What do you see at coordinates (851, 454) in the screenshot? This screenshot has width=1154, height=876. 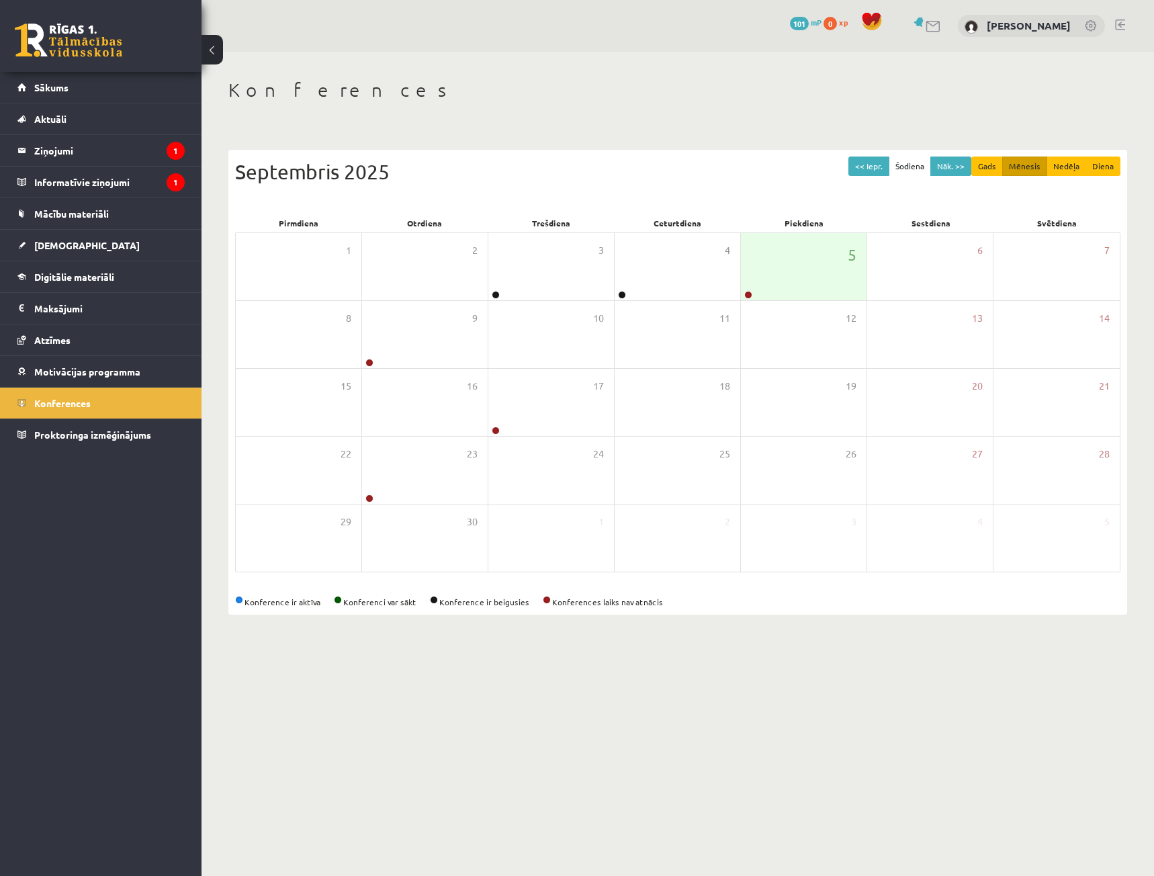 I see `span: 26` at bounding box center [851, 454].